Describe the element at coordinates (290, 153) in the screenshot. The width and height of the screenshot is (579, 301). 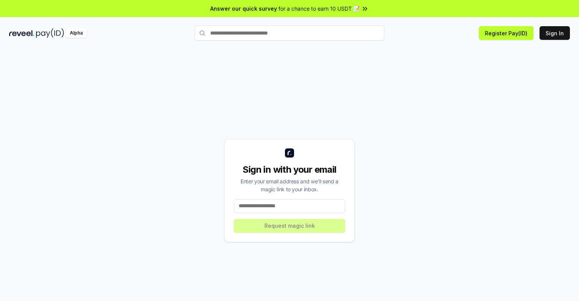
I see `img: logo_small` at that location.